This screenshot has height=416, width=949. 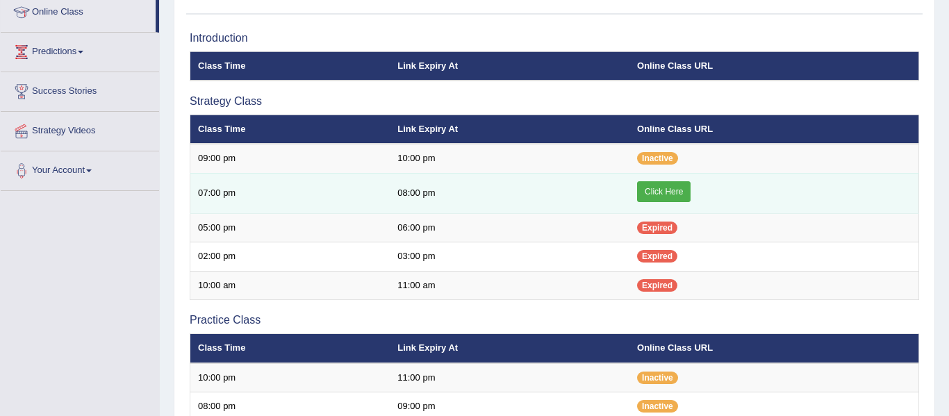 What do you see at coordinates (663, 192) in the screenshot?
I see `a: Click Here` at bounding box center [663, 192].